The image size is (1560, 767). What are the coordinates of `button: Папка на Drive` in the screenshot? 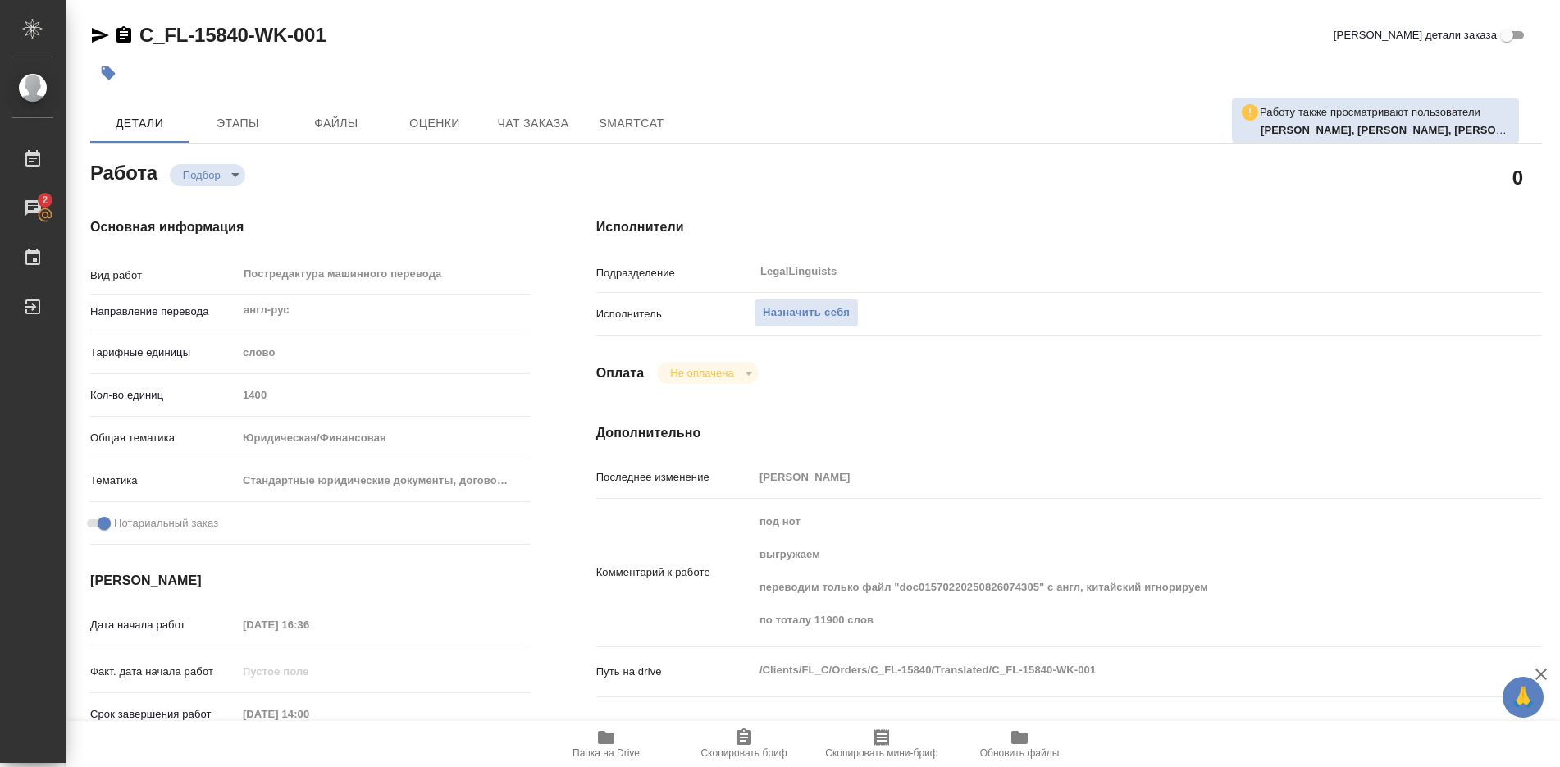 It's located at (606, 744).